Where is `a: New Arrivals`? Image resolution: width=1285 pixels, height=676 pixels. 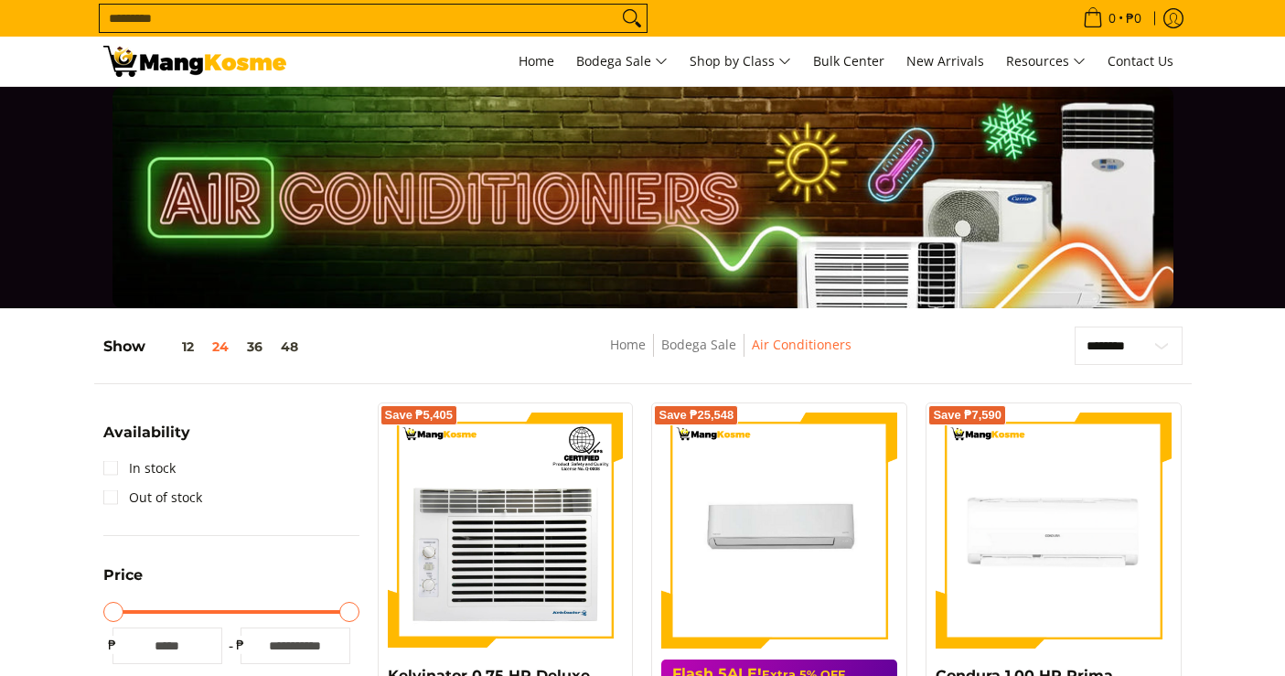 a: New Arrivals is located at coordinates (945, 61).